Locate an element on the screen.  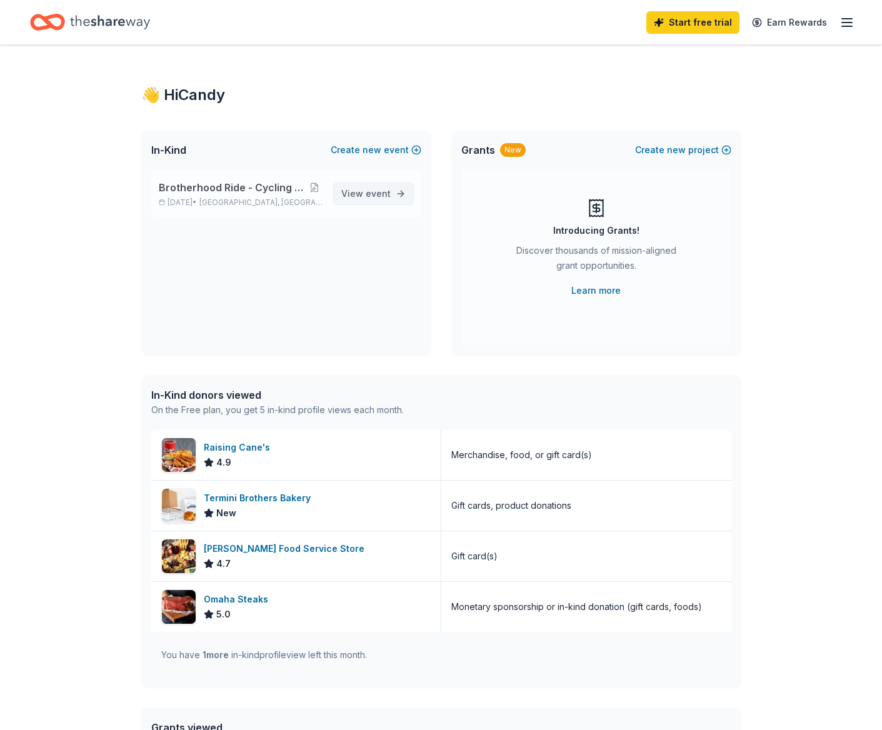
button: Createnewproject is located at coordinates (683, 150).